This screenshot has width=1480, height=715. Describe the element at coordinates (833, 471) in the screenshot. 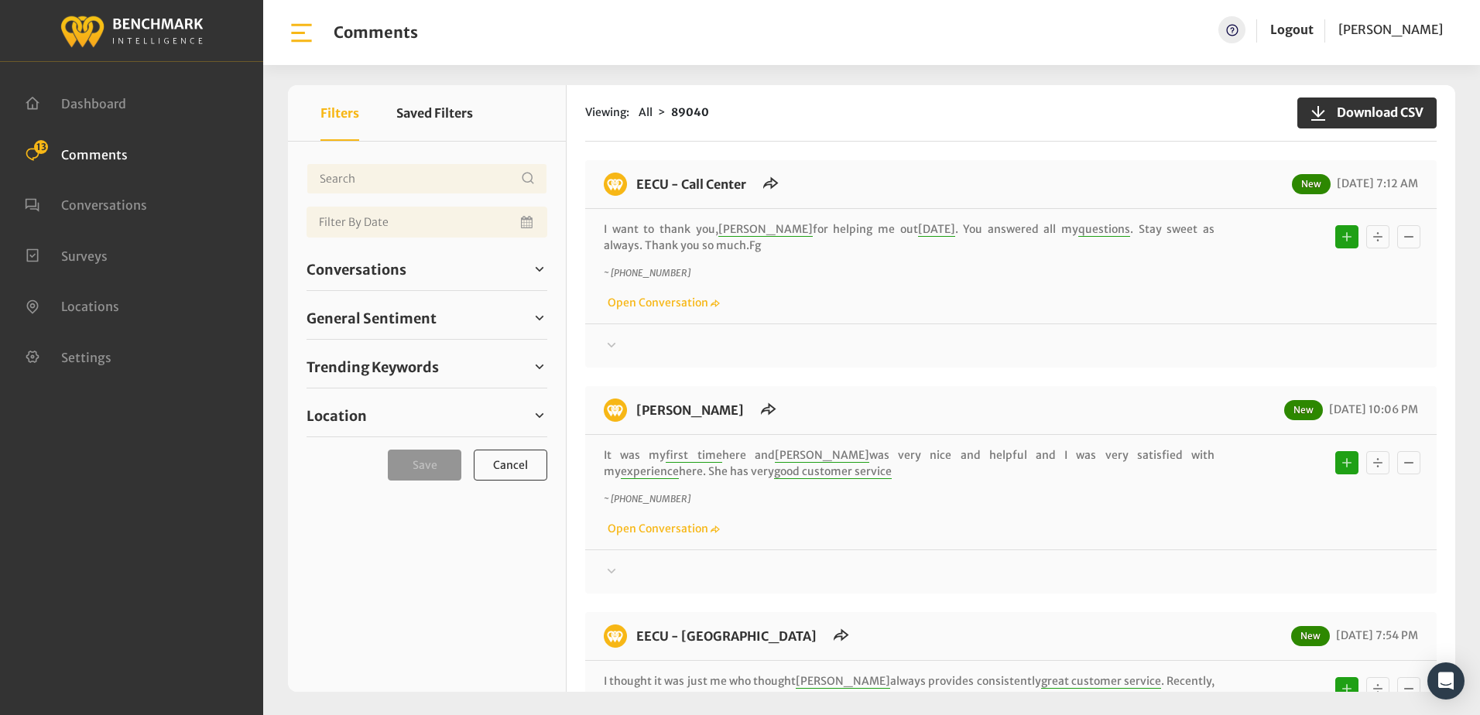

I see `span: good customer service` at that location.